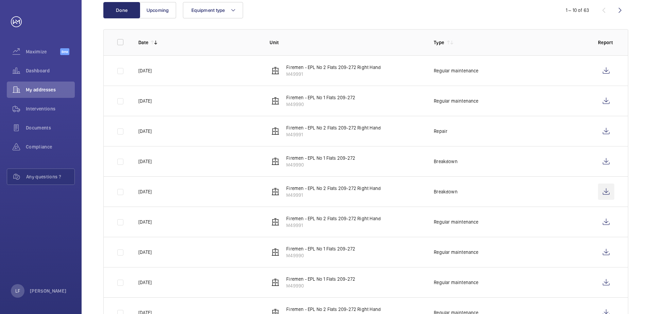 The height and width of the screenshot is (314, 650). What do you see at coordinates (606, 42) in the screenshot?
I see `p: Report` at bounding box center [606, 42].